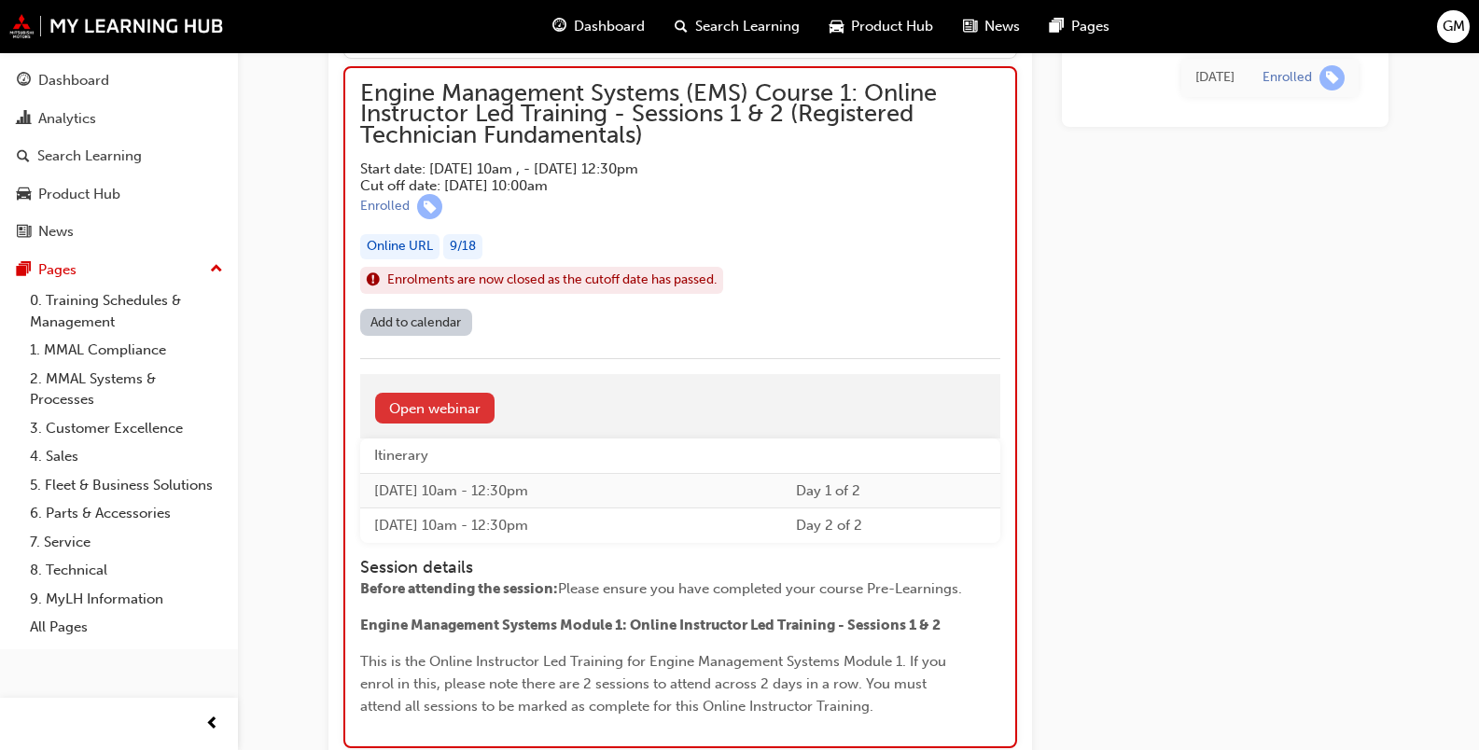 The width and height of the screenshot is (1479, 750). I want to click on th: Itinerary, so click(571, 456).